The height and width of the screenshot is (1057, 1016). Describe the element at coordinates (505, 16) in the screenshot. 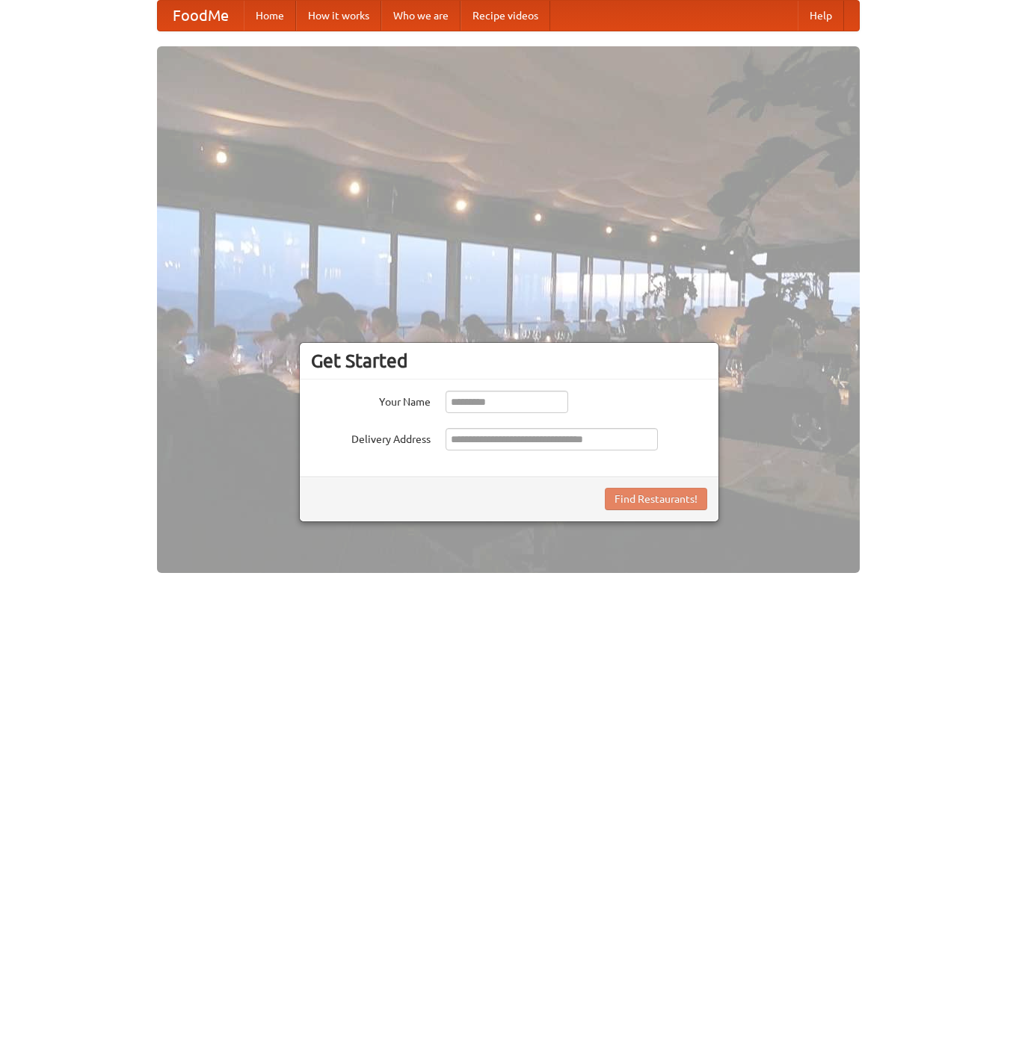

I see `a: Recipe videos` at that location.